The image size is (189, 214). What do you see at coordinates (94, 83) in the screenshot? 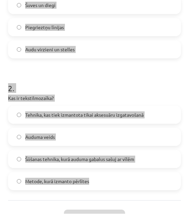
I see `h1: 2 .` at bounding box center [94, 83].